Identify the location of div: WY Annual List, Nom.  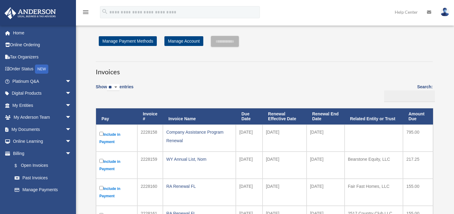
(199, 159).